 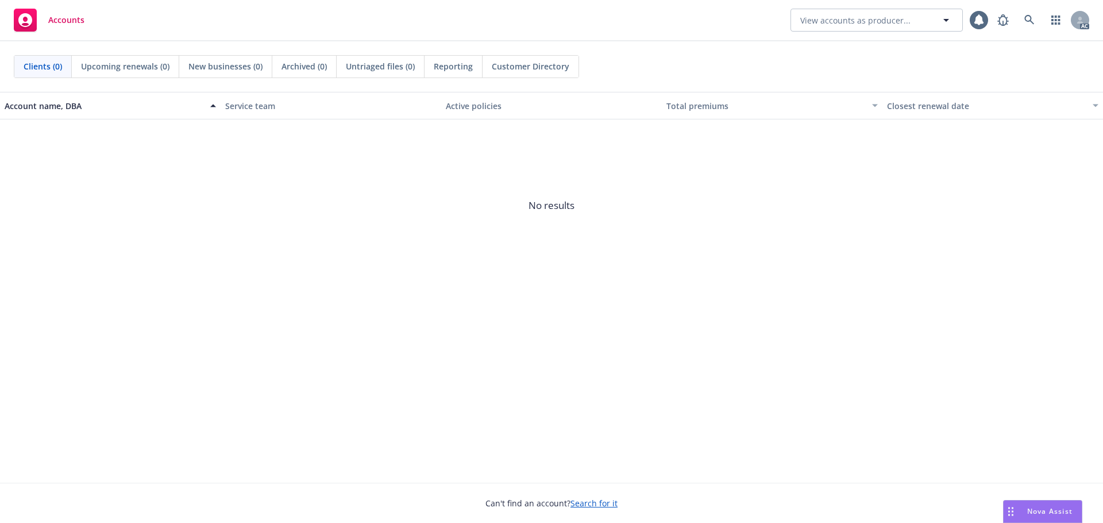 What do you see at coordinates (1043, 512) in the screenshot?
I see `button: Nova Assist` at bounding box center [1043, 512].